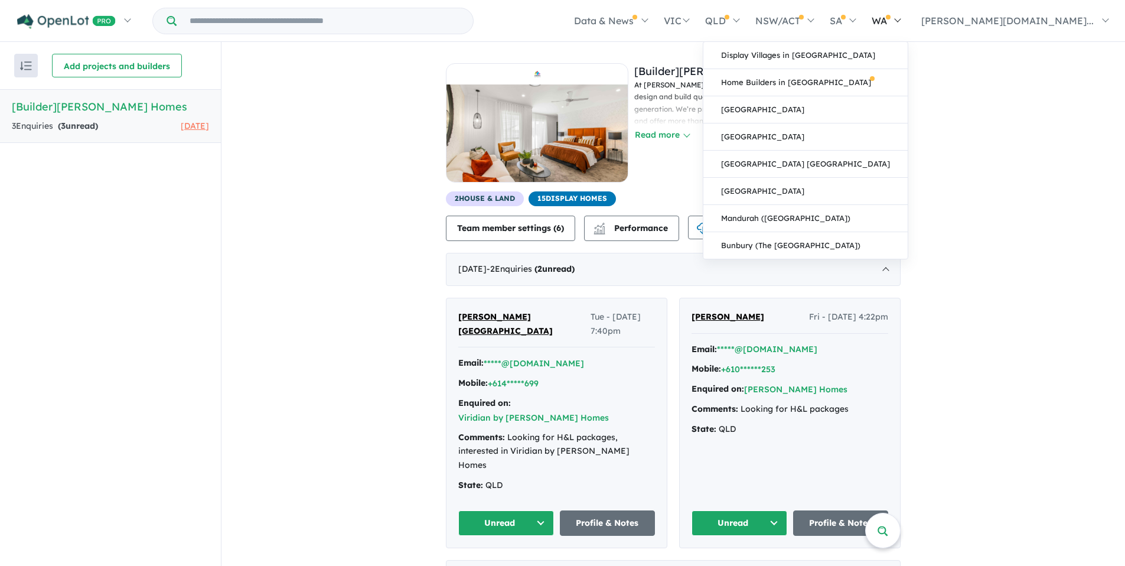 The image size is (1125, 566). I want to click on a: Hudson HomesHudson Homes, so click(537, 127).